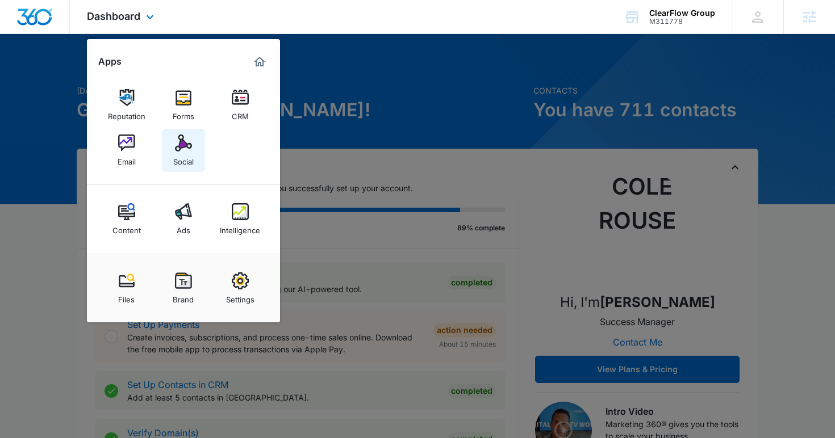 The image size is (835, 438). Describe the element at coordinates (240, 288) in the screenshot. I see `a: Settings` at that location.